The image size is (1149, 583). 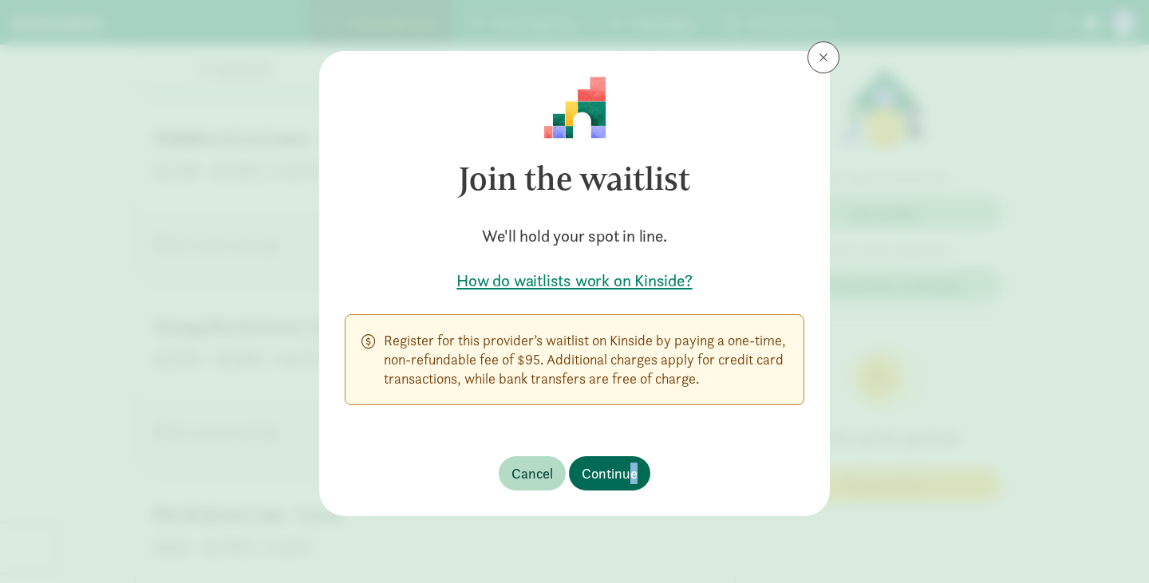 I want to click on span: Cancel, so click(x=532, y=473).